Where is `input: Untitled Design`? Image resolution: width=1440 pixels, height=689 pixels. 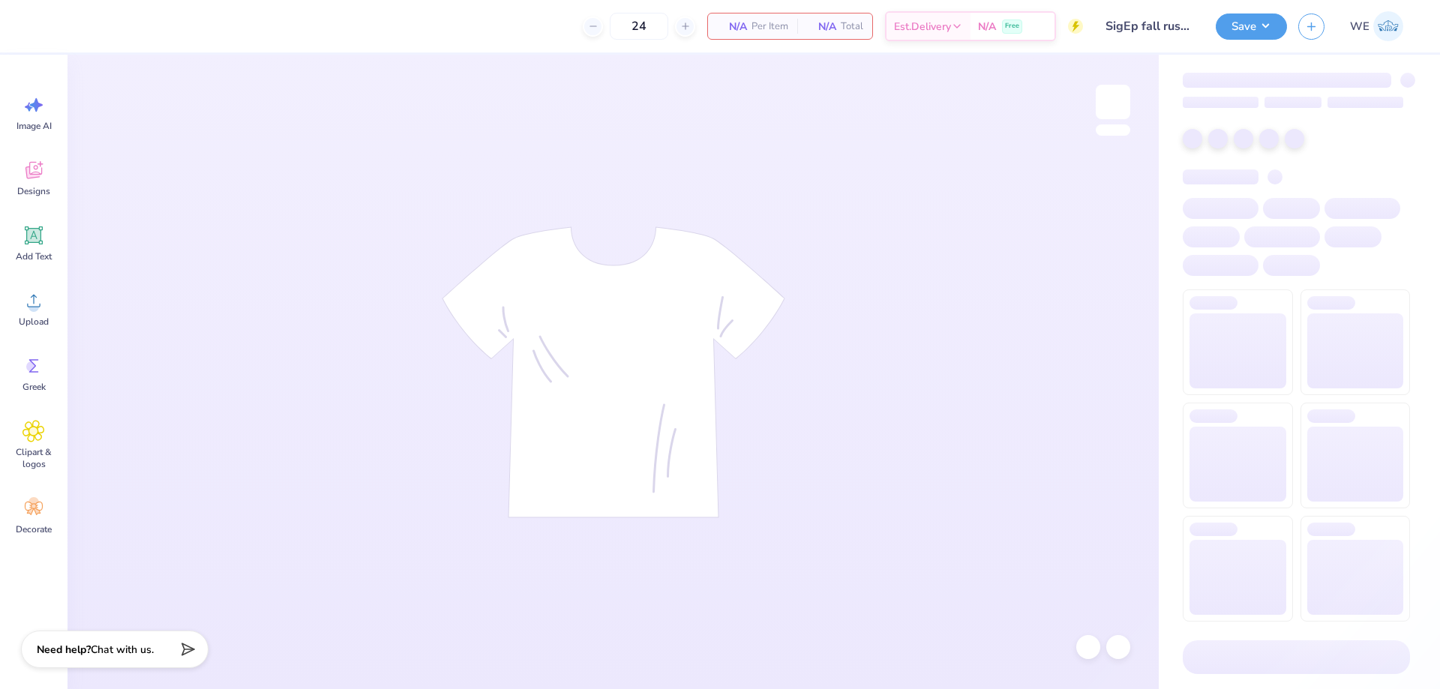 input: Untitled Design is located at coordinates (1149, 26).